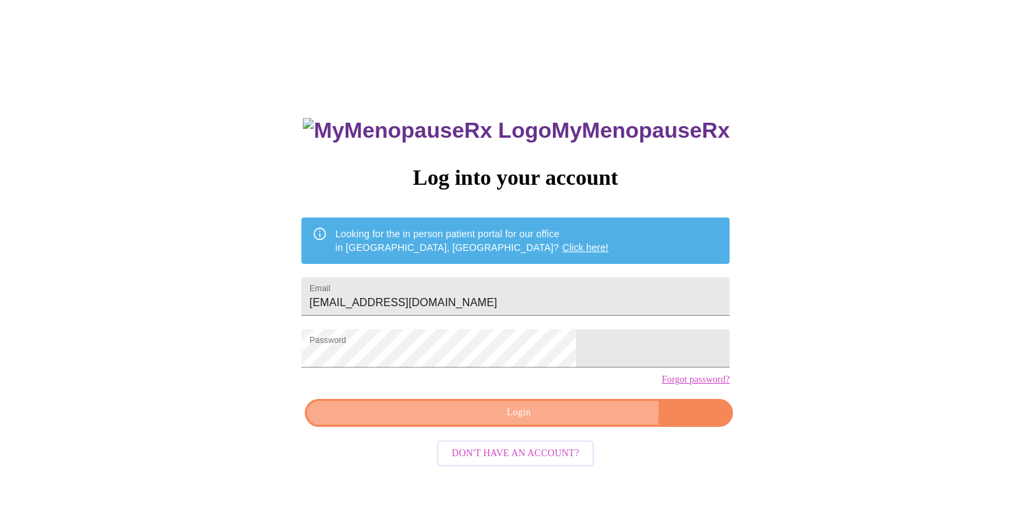 The image size is (1031, 523). I want to click on a: Forgot password?, so click(695, 380).